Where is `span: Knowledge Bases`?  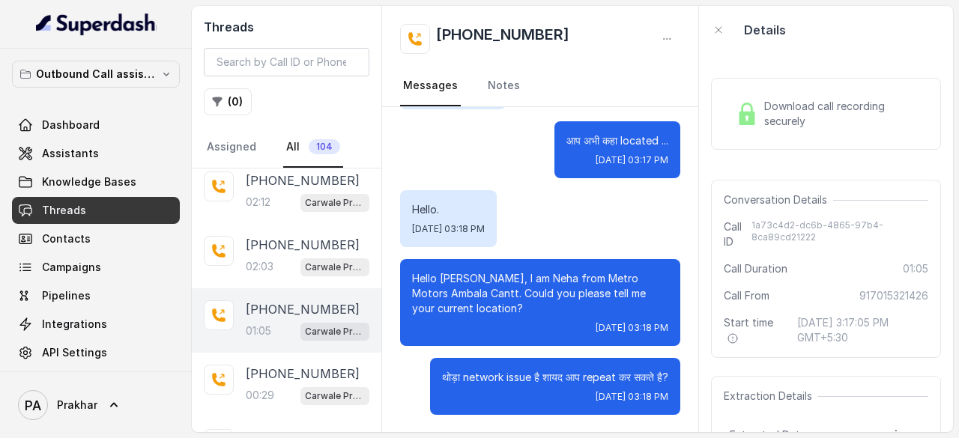
span: Knowledge Bases is located at coordinates (89, 182).